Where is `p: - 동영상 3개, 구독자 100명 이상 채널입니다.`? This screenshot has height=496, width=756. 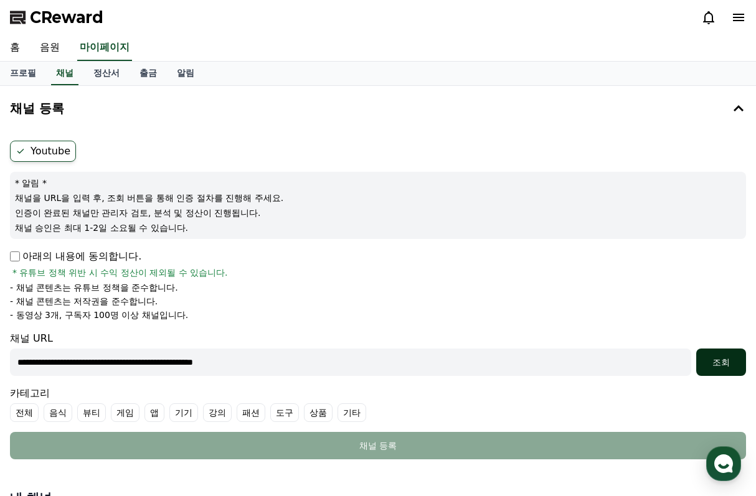 p: - 동영상 3개, 구독자 100명 이상 채널입니다. is located at coordinates (99, 315).